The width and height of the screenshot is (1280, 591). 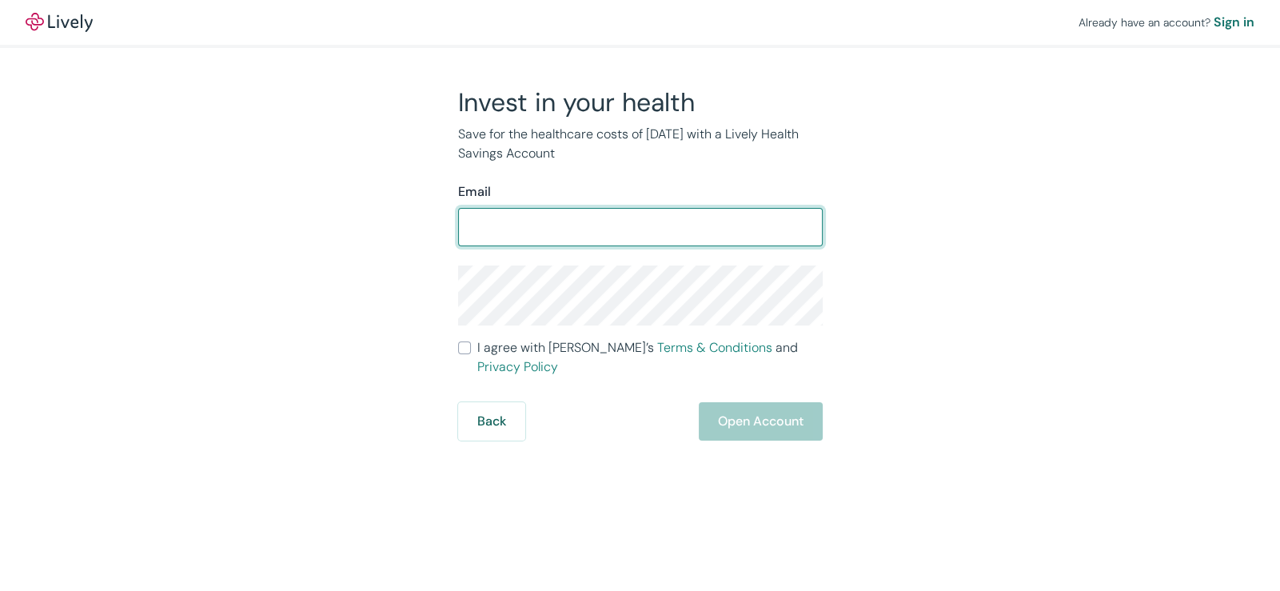 What do you see at coordinates (640, 102) in the screenshot?
I see `h2: Invest in your health` at bounding box center [640, 102].